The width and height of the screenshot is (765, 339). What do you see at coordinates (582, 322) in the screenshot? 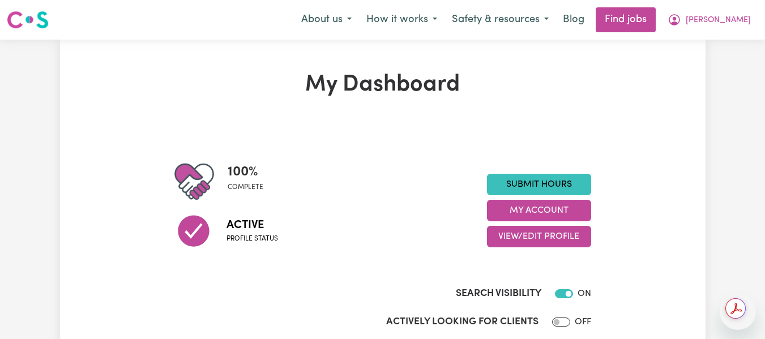
I see `span: OFF` at bounding box center [582, 322].